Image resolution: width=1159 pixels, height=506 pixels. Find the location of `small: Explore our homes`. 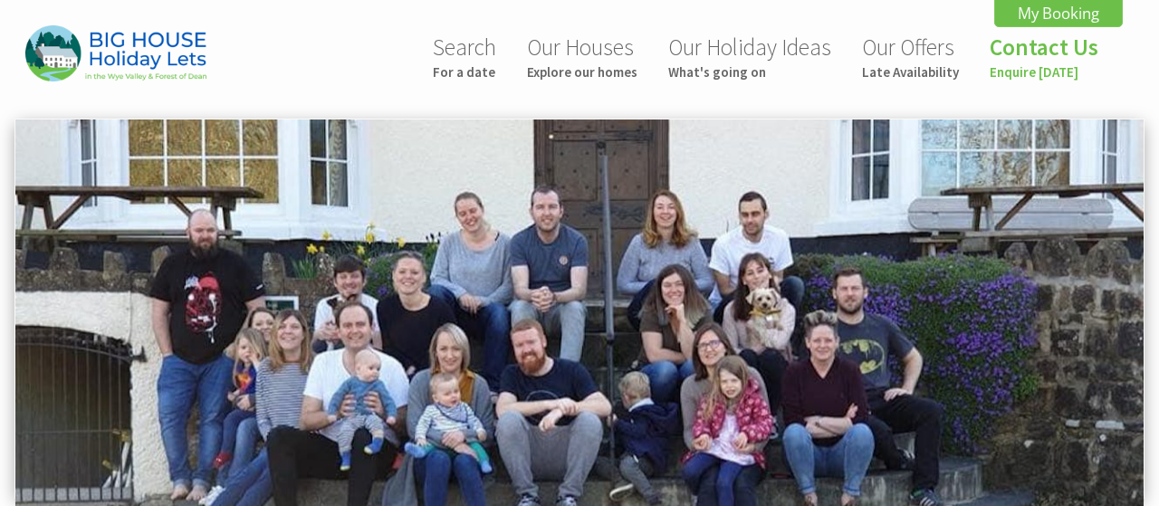

small: Explore our homes is located at coordinates (582, 72).